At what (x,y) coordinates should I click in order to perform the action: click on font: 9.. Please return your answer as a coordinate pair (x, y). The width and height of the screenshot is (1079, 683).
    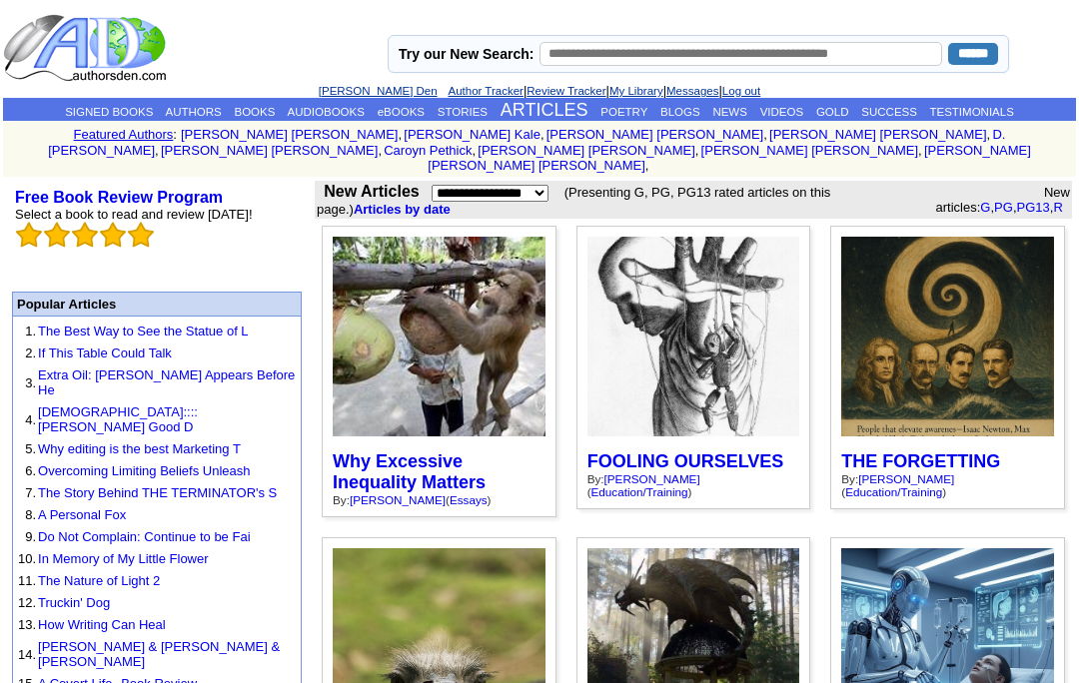
    Looking at the image, I should click on (30, 536).